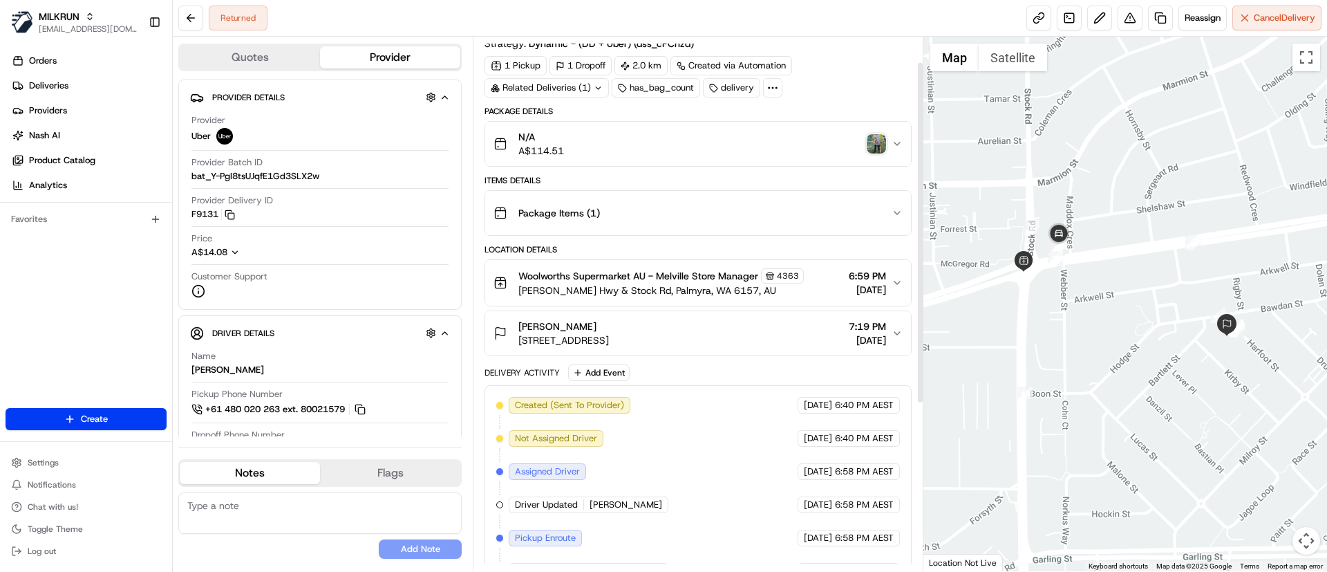 This screenshot has height=572, width=1327. What do you see at coordinates (876, 144) in the screenshot?
I see `button: photo_proof_of_delivery image` at bounding box center [876, 144].